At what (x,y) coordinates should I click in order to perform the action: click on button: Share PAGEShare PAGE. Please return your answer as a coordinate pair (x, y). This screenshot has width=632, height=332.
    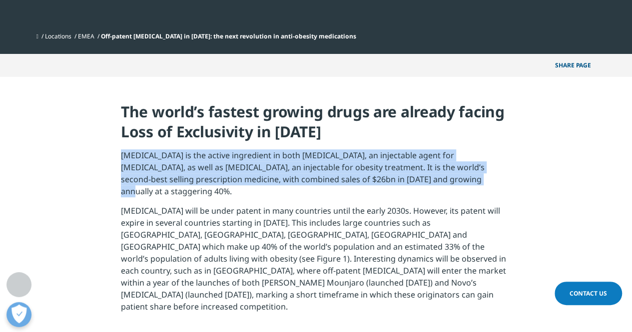
    Looking at the image, I should click on (579, 65).